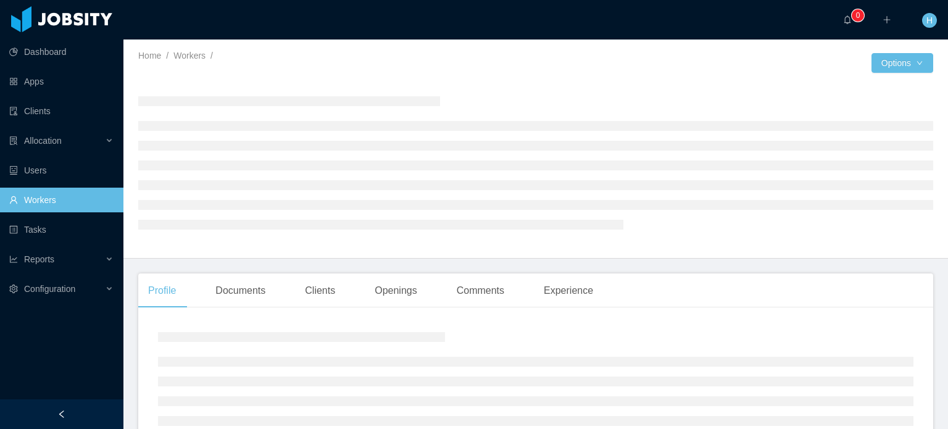  I want to click on a: icon: userWorkers, so click(61, 200).